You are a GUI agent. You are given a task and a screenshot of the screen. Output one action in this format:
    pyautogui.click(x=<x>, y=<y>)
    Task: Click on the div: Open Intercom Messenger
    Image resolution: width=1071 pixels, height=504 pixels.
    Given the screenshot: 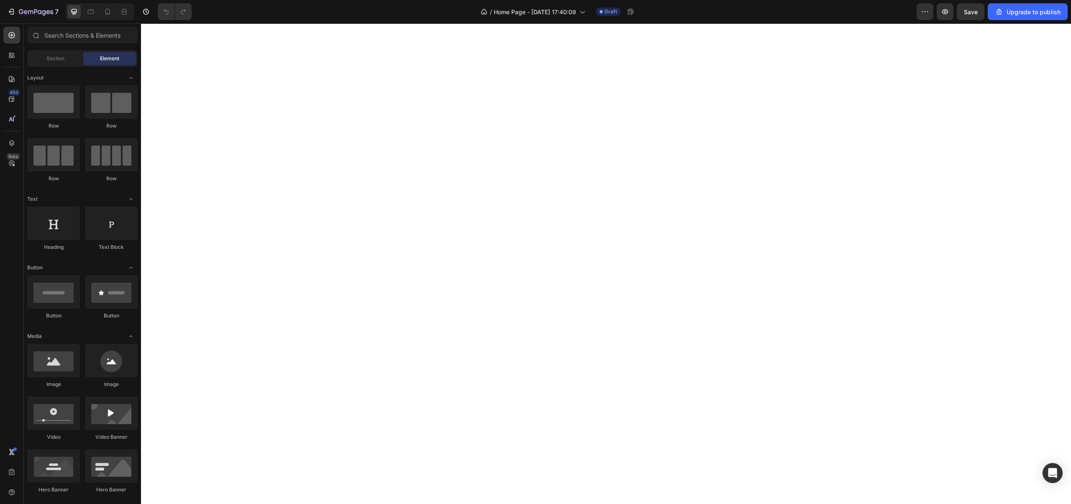 What is the action you would take?
    pyautogui.click(x=1053, y=473)
    